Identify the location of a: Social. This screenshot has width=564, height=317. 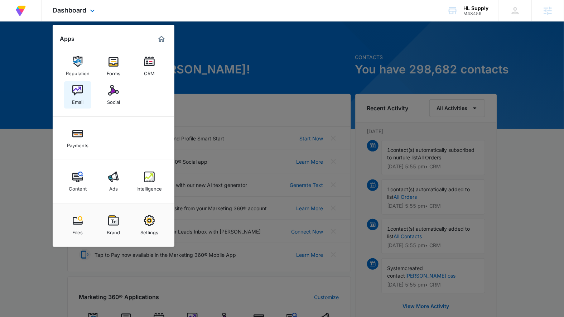
(114, 95).